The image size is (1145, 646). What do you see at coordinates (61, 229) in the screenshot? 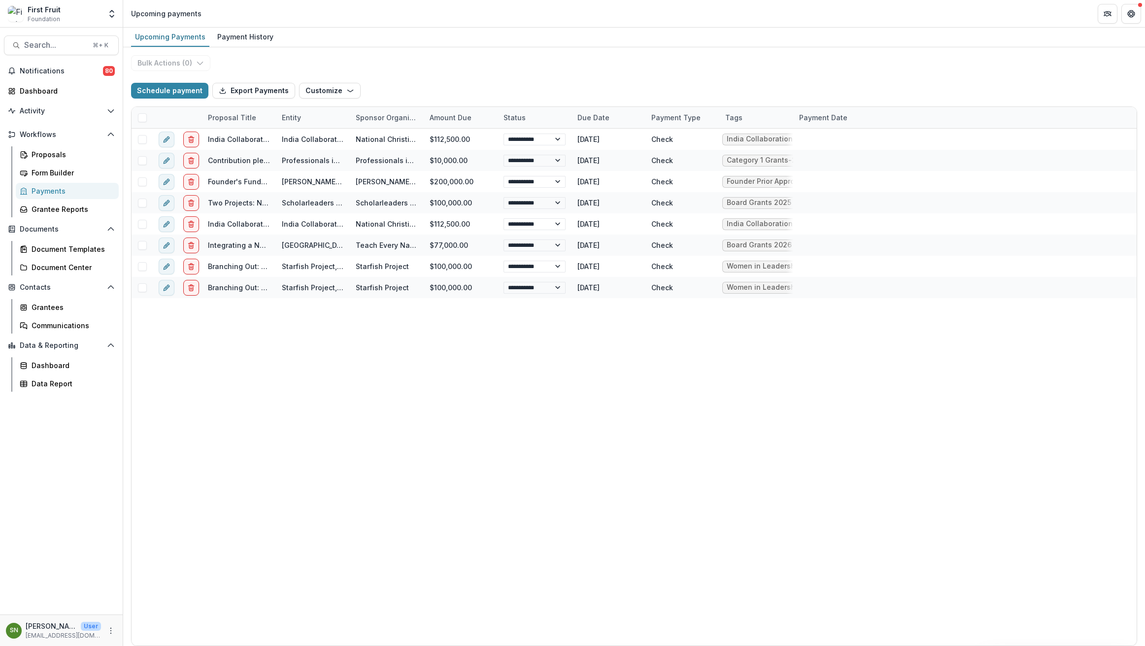
I see `button: Open Documents` at bounding box center [61, 229].